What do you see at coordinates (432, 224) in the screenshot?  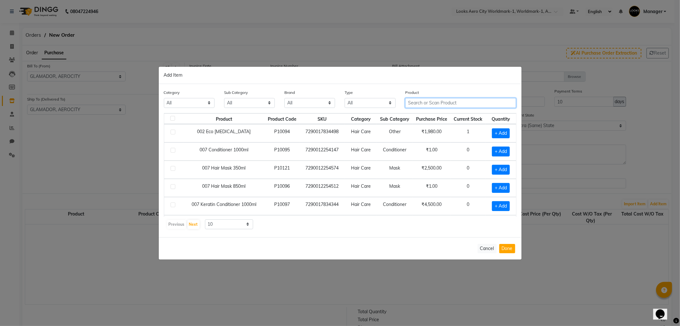 I see `td: ₹1,710.00` at bounding box center [432, 224].